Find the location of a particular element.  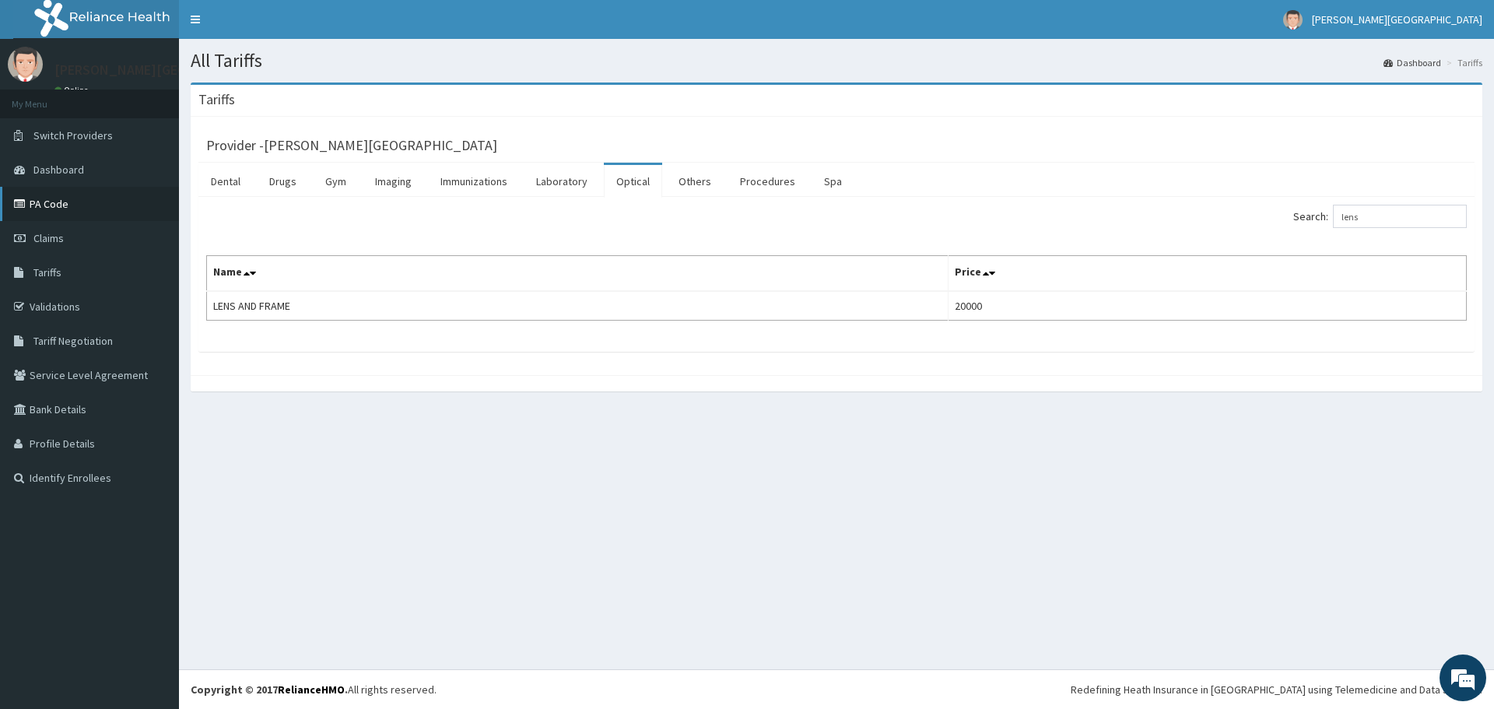

span: Tariffs is located at coordinates (47, 272).